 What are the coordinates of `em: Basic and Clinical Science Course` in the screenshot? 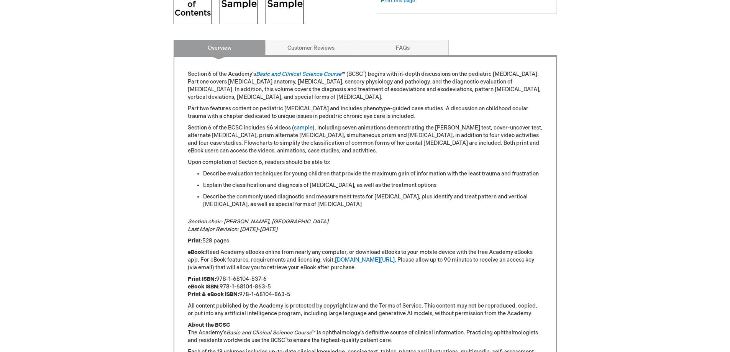 It's located at (269, 332).